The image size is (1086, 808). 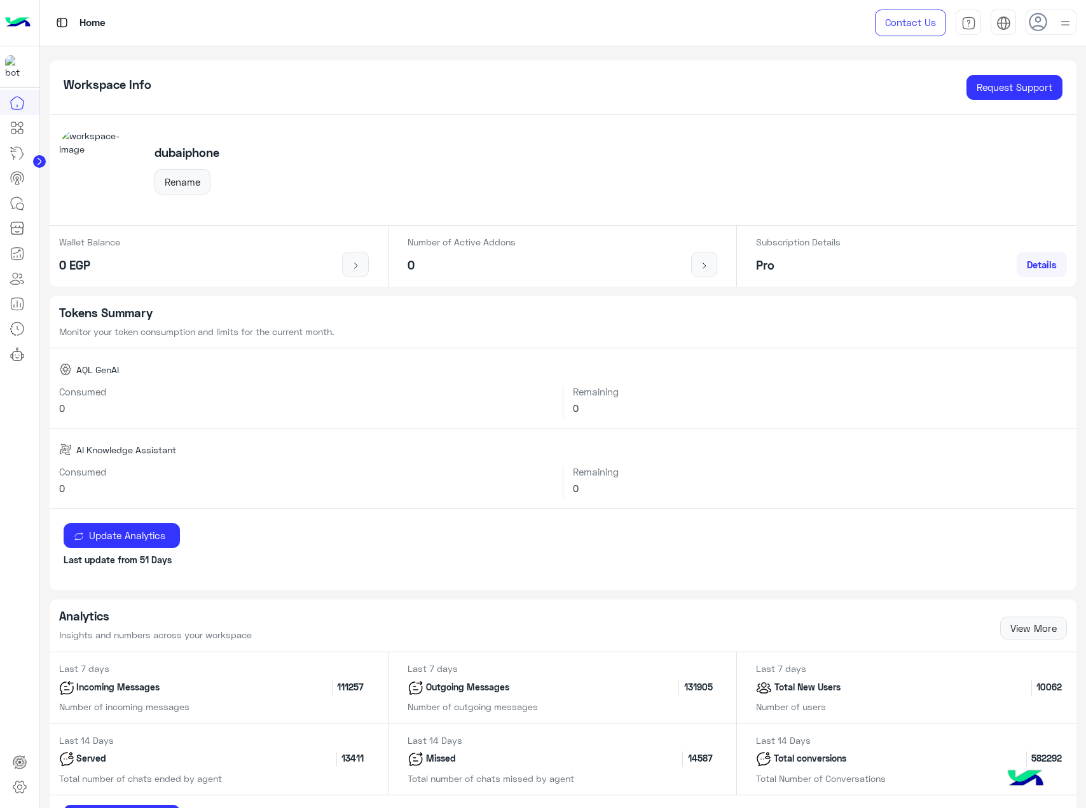 What do you see at coordinates (968, 23) in the screenshot?
I see `a: tab` at bounding box center [968, 23].